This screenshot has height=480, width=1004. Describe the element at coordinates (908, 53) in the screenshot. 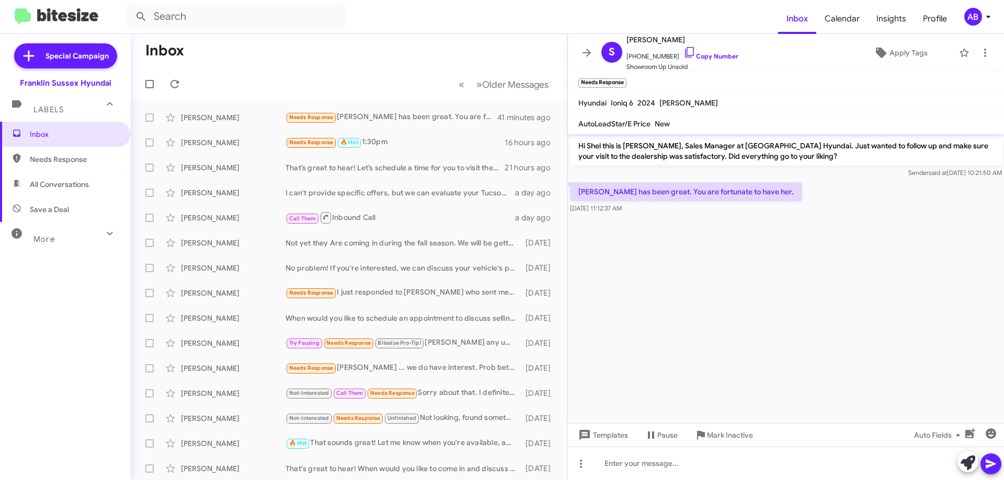

I see `span: Apply Tags` at that location.